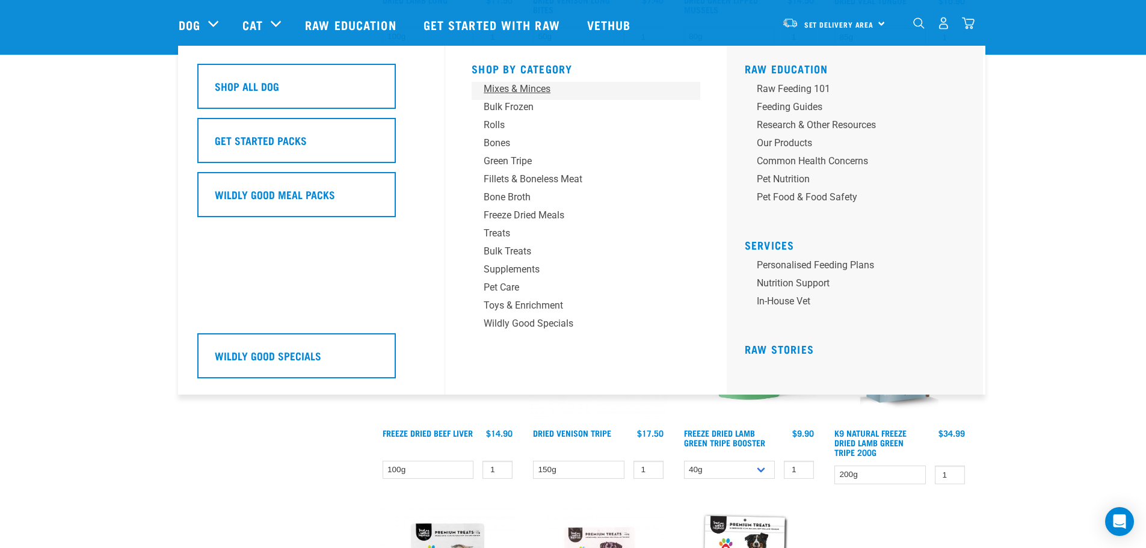 This screenshot has width=1146, height=548. What do you see at coordinates (578, 197) in the screenshot?
I see `div: Bone Broth` at bounding box center [578, 197].